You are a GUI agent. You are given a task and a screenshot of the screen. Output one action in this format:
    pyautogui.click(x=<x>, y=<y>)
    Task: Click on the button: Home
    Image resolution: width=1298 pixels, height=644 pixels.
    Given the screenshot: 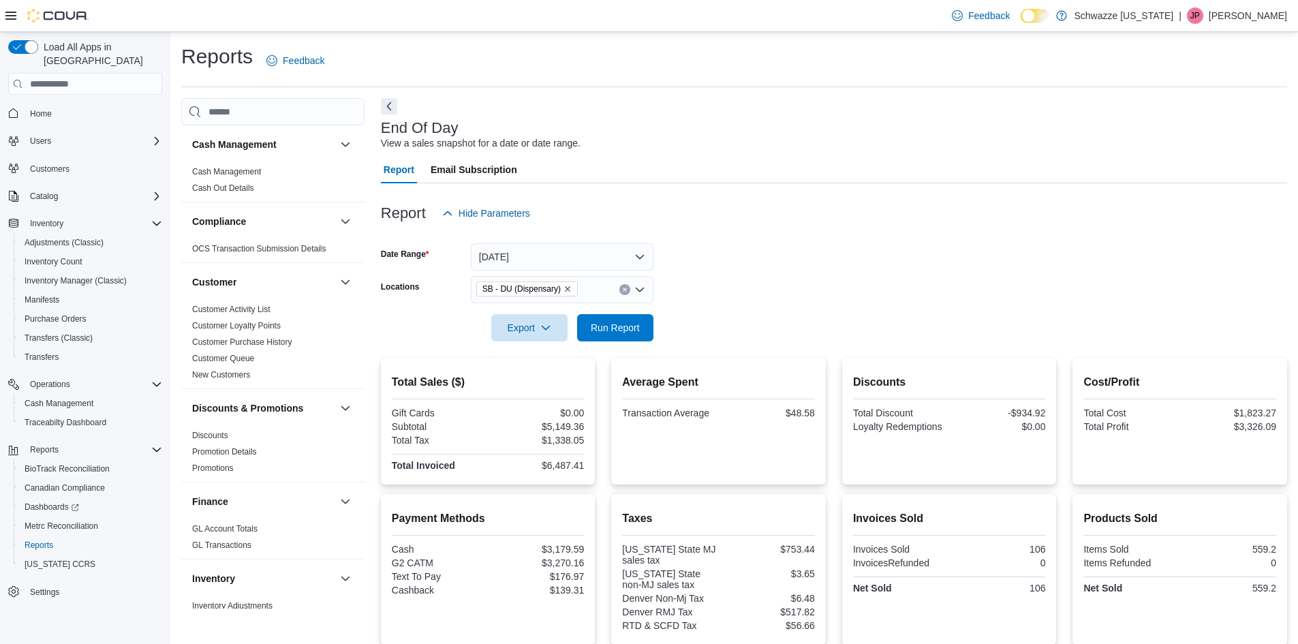 What is the action you would take?
    pyautogui.click(x=85, y=112)
    